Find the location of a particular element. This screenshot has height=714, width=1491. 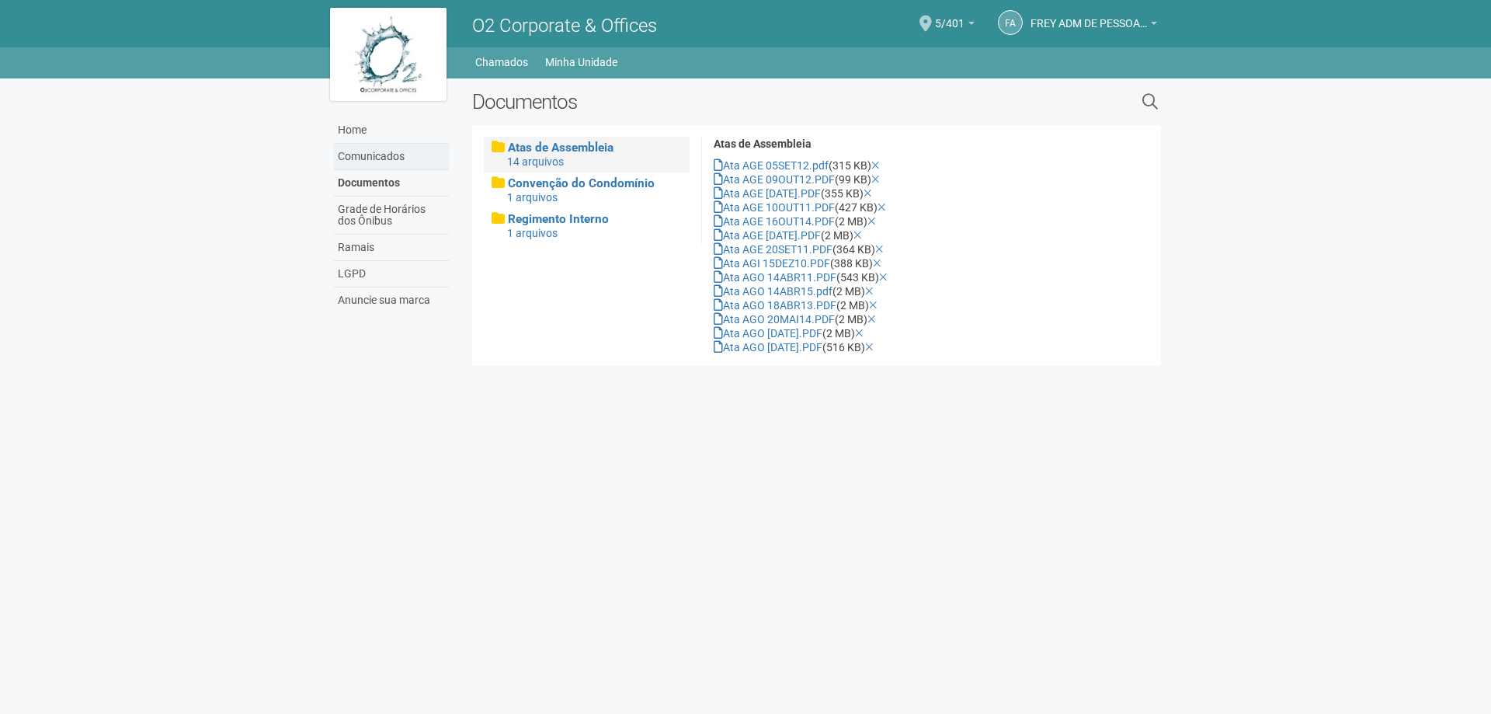

a: Ata AGE 05SET12.pdf is located at coordinates (771, 165).